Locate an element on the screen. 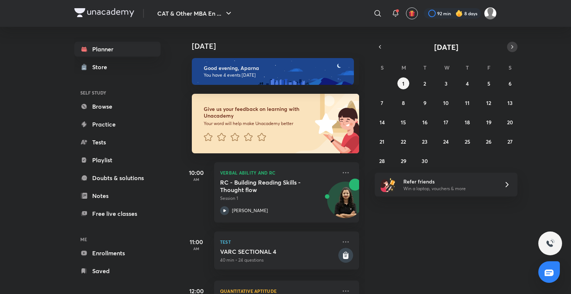 The width and height of the screenshot is (571, 294). abbr: September 17, 2025 is located at coordinates (446, 122).